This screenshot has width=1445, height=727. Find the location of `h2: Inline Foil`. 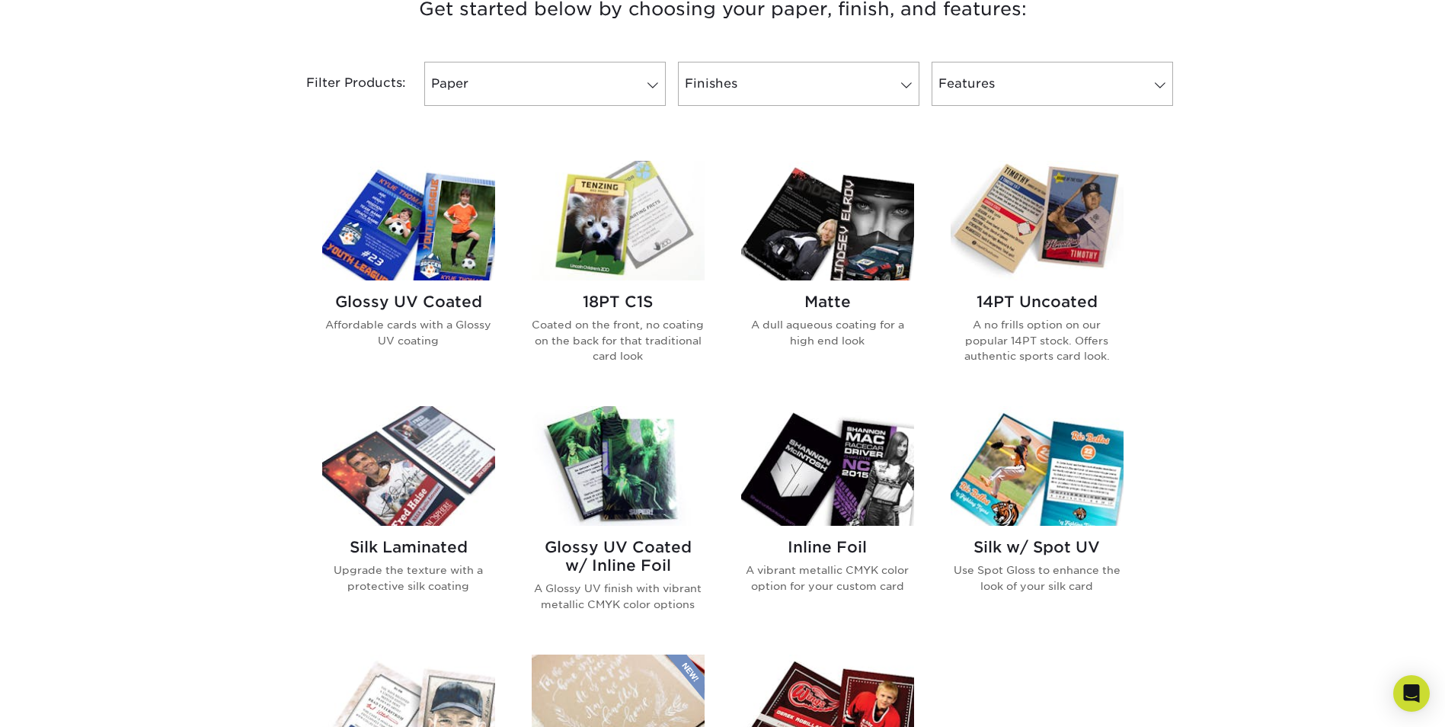

h2: Inline Foil is located at coordinates (827, 547).